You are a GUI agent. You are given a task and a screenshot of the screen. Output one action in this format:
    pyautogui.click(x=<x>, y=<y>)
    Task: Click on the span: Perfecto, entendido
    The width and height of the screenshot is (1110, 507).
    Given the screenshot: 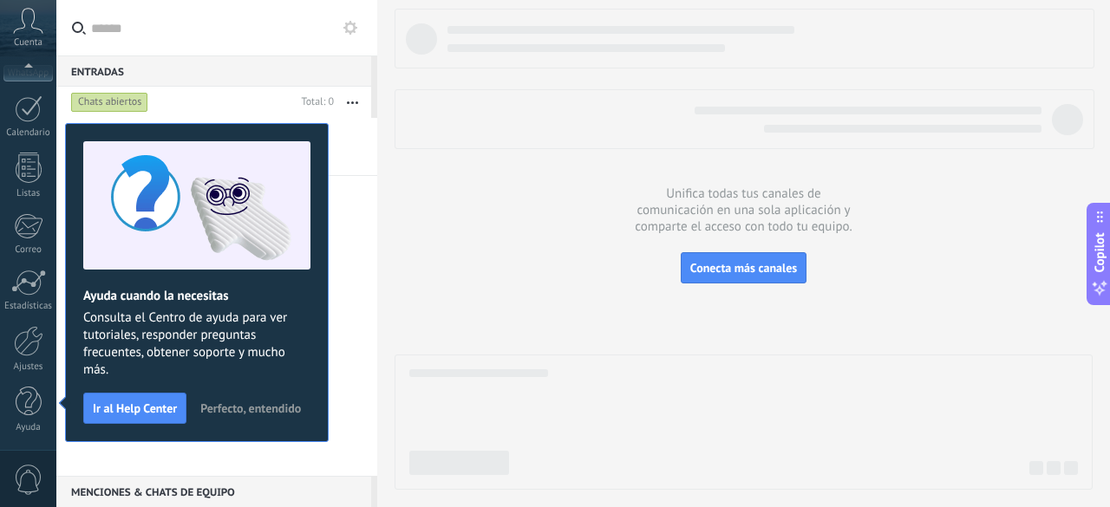 What is the action you would take?
    pyautogui.click(x=251, y=408)
    